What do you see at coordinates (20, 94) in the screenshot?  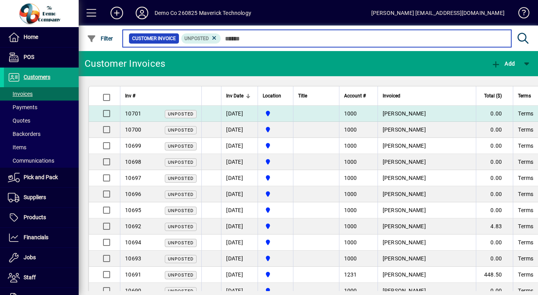 I see `span: Invoices` at bounding box center [20, 94].